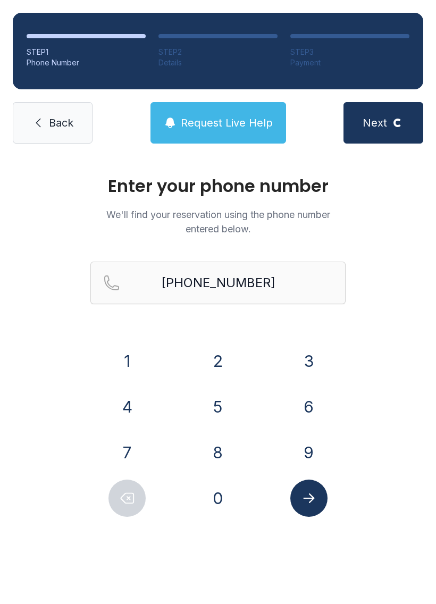  Describe the element at coordinates (309, 498) in the screenshot. I see `button: Submit lookup form` at that location.